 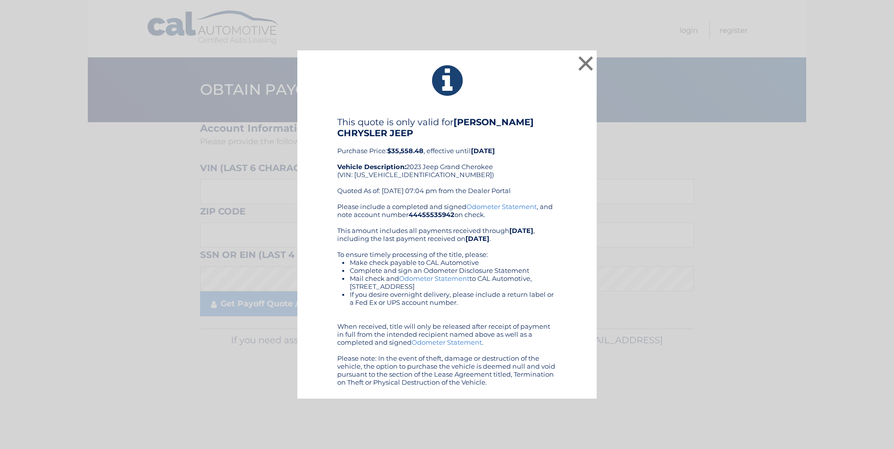 What do you see at coordinates (372, 167) in the screenshot?
I see `strong: Vehicle Description:` at bounding box center [372, 167].